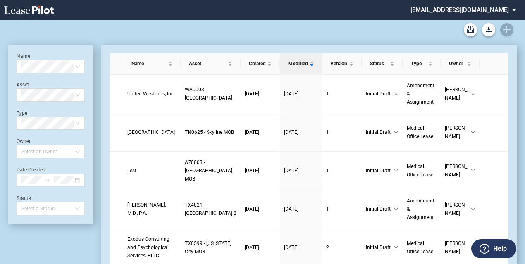  Describe the element at coordinates (489, 30) in the screenshot. I see `button: Download Blank Form` at that location.